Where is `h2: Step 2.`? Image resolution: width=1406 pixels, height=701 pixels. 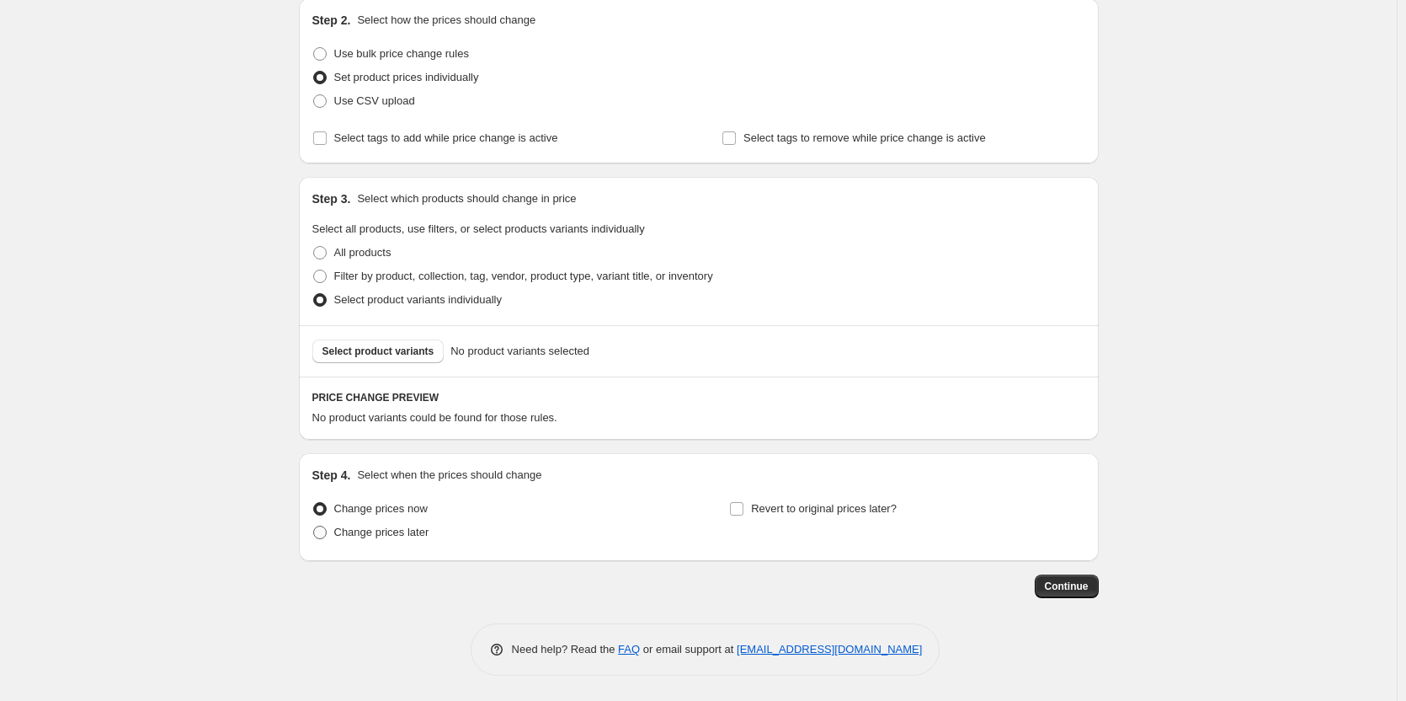 h2: Step 2. is located at coordinates (332, 20).